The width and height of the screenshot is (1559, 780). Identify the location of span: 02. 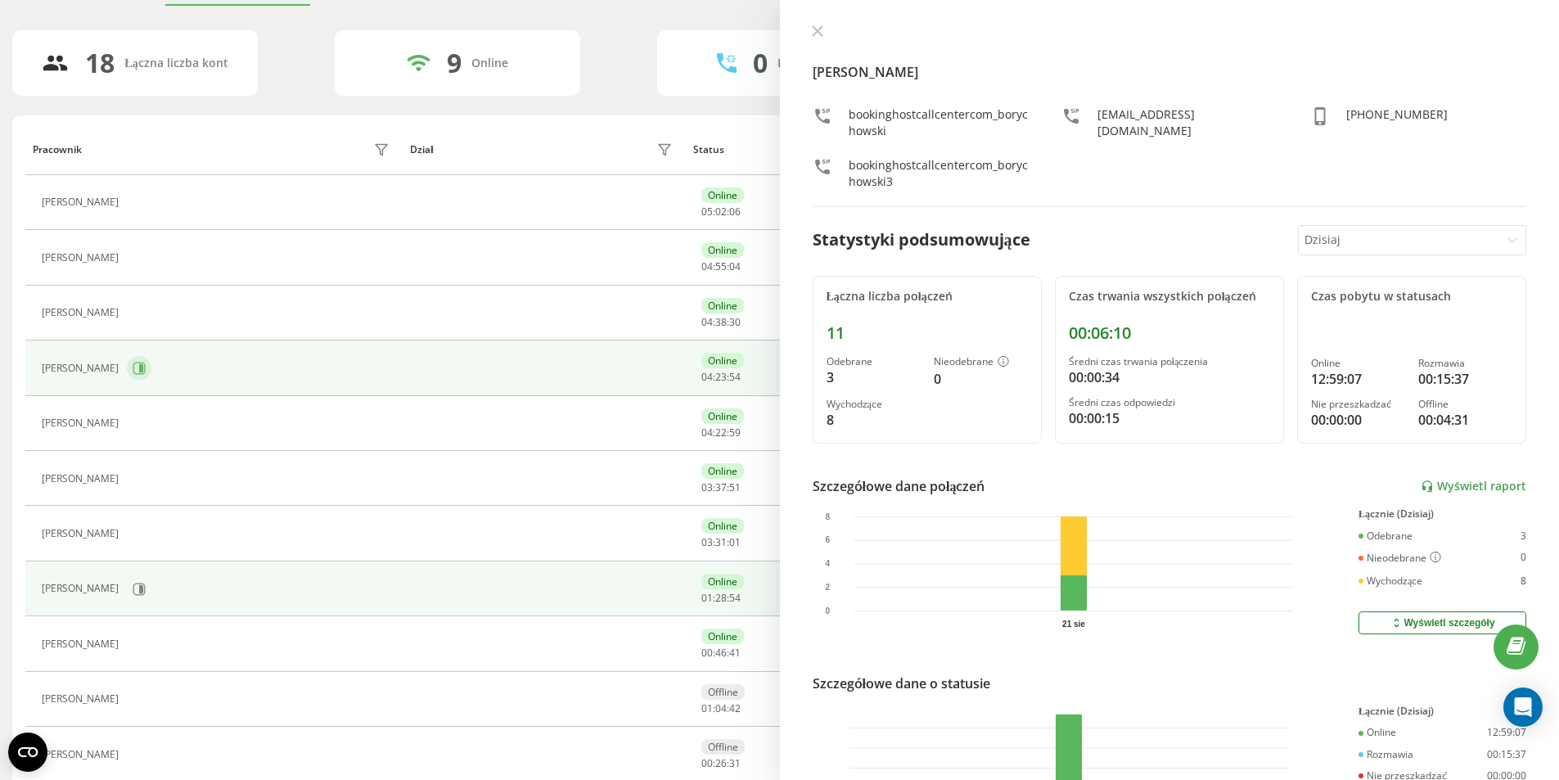
(721, 211).